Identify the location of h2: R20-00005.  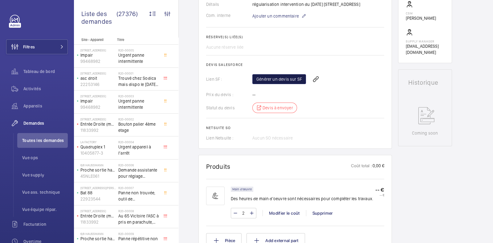
(139, 50).